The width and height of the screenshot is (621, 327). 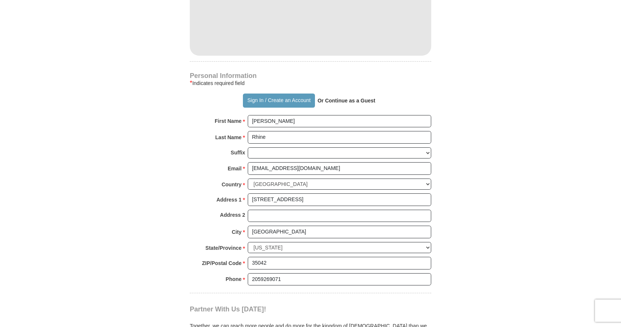 I want to click on strong: City, so click(x=237, y=232).